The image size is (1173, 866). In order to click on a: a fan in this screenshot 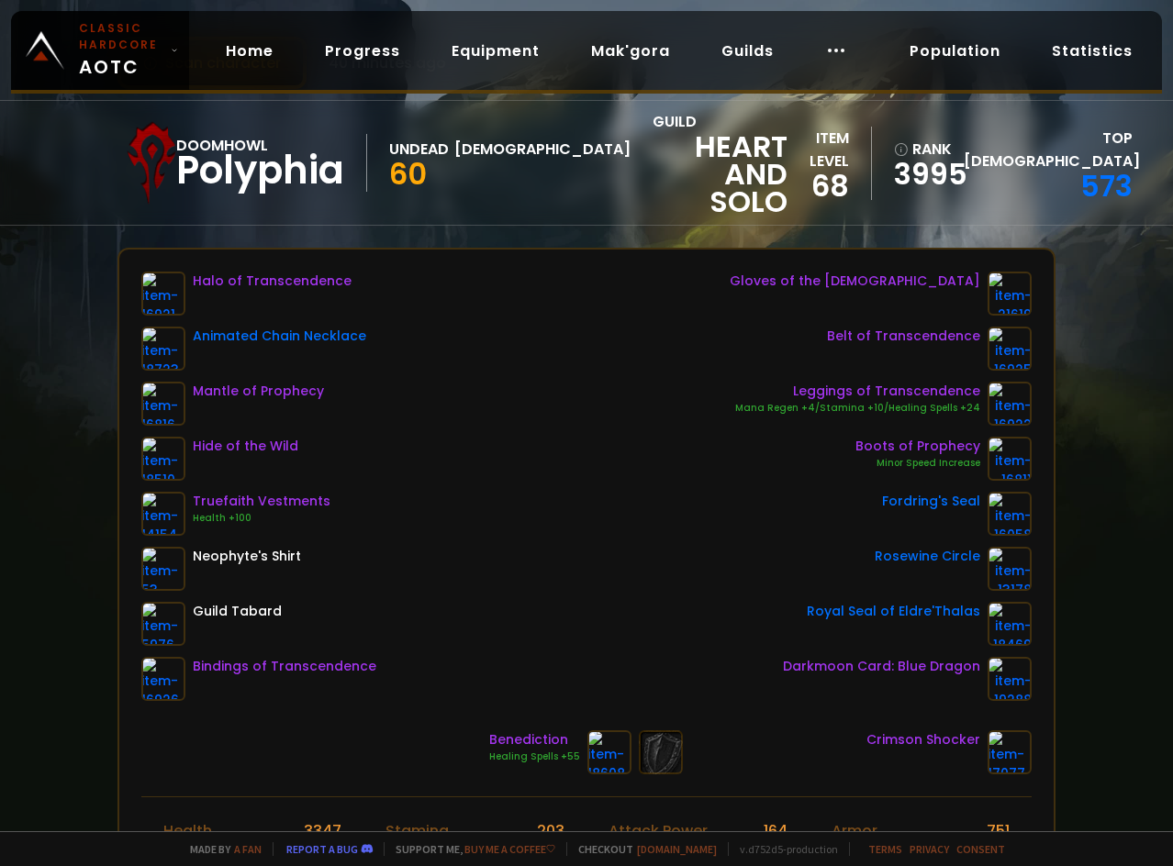, I will do `click(248, 849)`.